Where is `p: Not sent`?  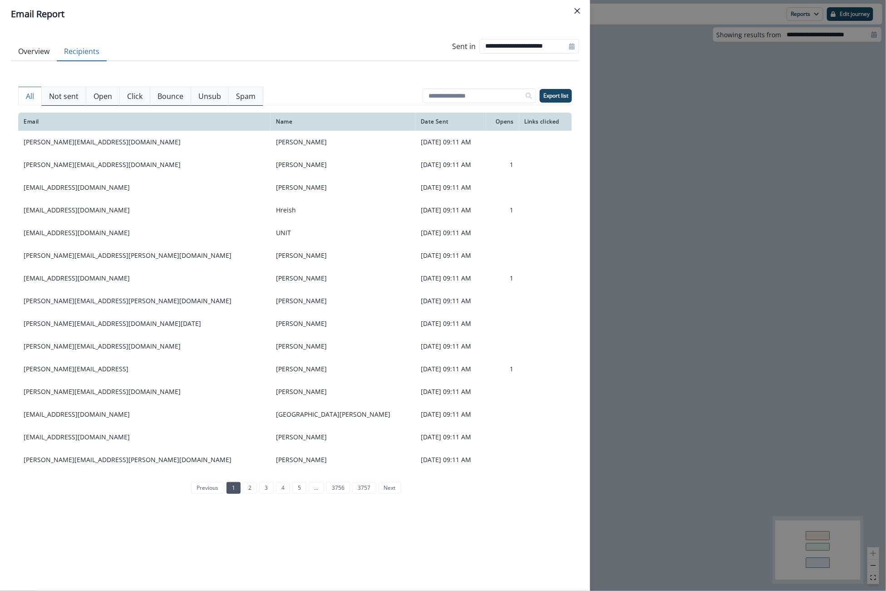 p: Not sent is located at coordinates (64, 96).